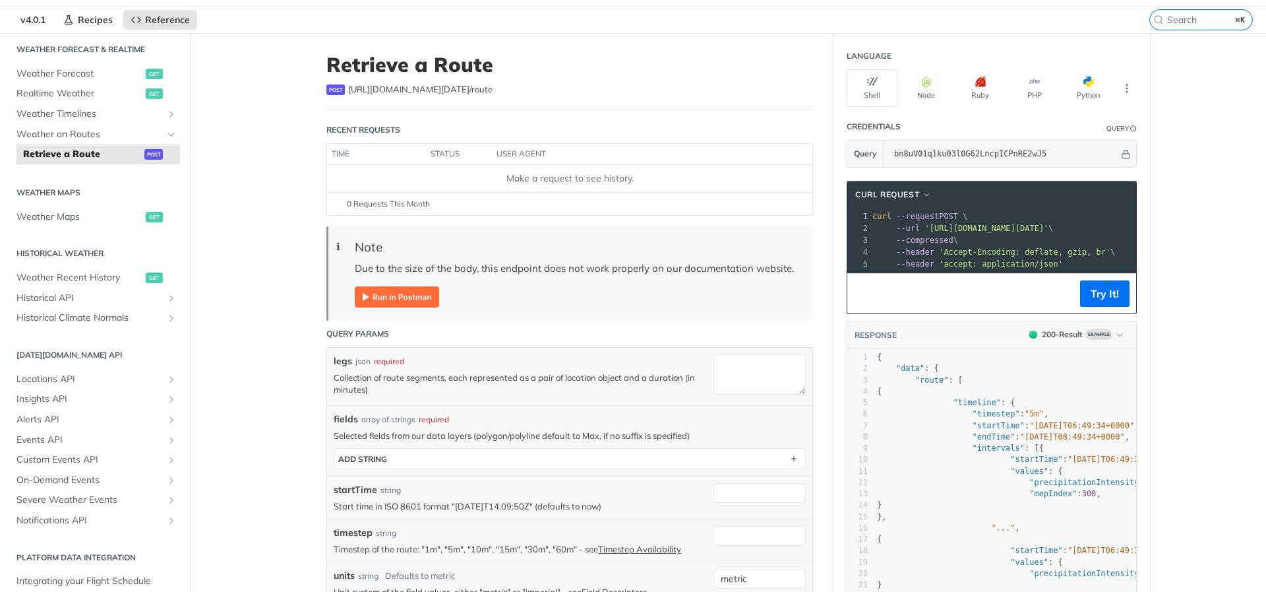 Image resolution: width=1266 pixels, height=592 pixels. What do you see at coordinates (1034, 88) in the screenshot?
I see `button: PHP` at bounding box center [1034, 88].